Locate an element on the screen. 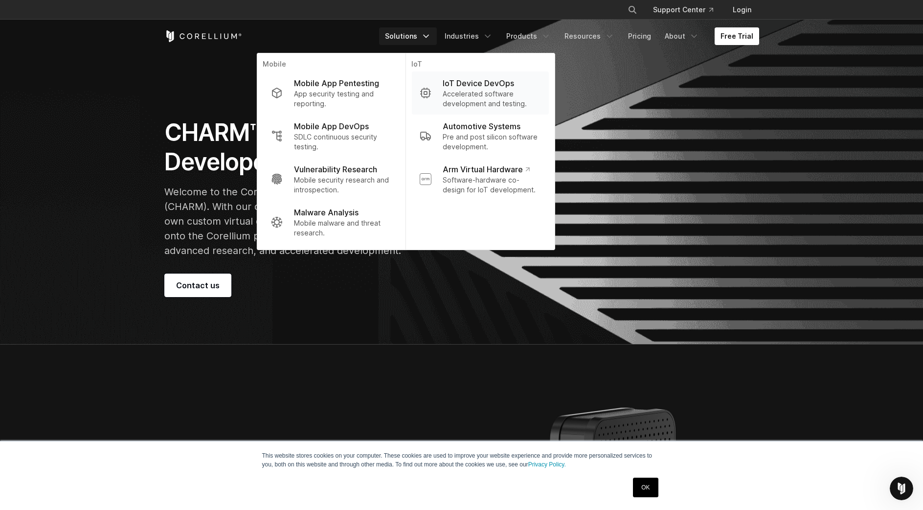 Image resolution: width=923 pixels, height=510 pixels. p: Mobile malware and threat research. is located at coordinates (342, 228).